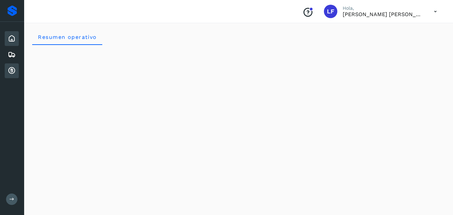 The image size is (453, 215). What do you see at coordinates (383, 8) in the screenshot?
I see `p: Hola,` at bounding box center [383, 8].